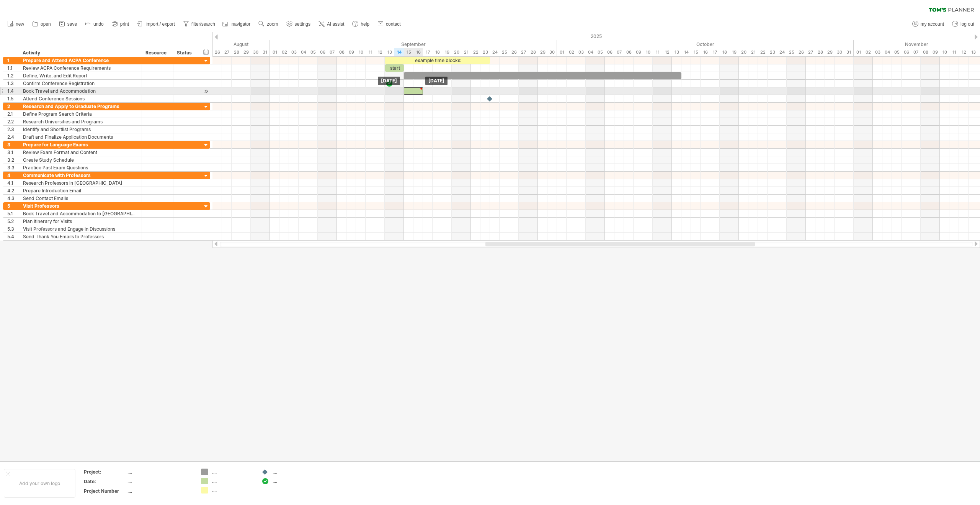 This screenshot has height=505, width=980. Describe the element at coordinates (849, 52) in the screenshot. I see `div: Friday, 31 October 2025` at that location.